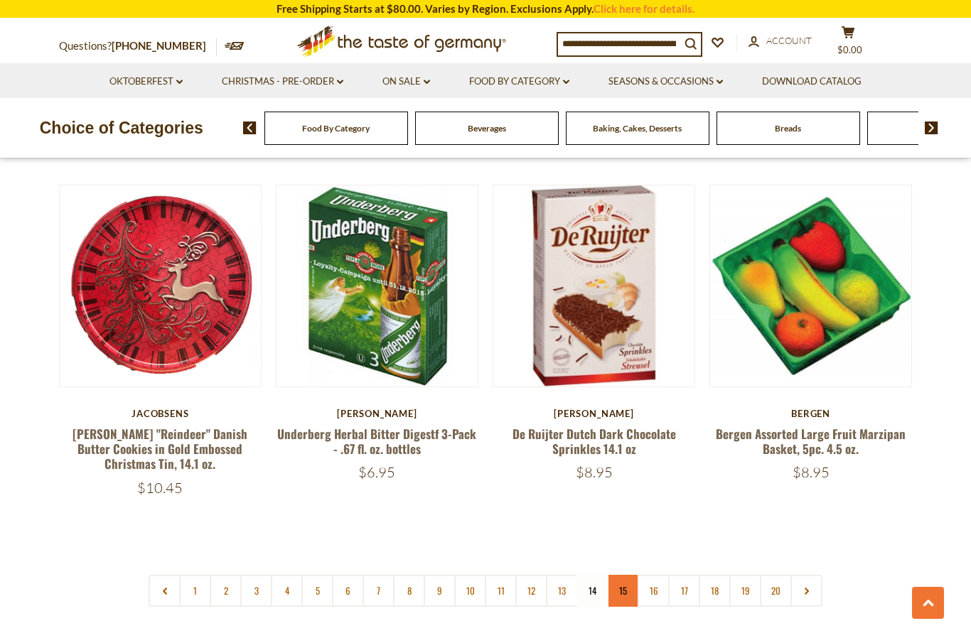 The width and height of the screenshot is (971, 638). I want to click on span: Baking, Cakes, Desserts, so click(637, 128).